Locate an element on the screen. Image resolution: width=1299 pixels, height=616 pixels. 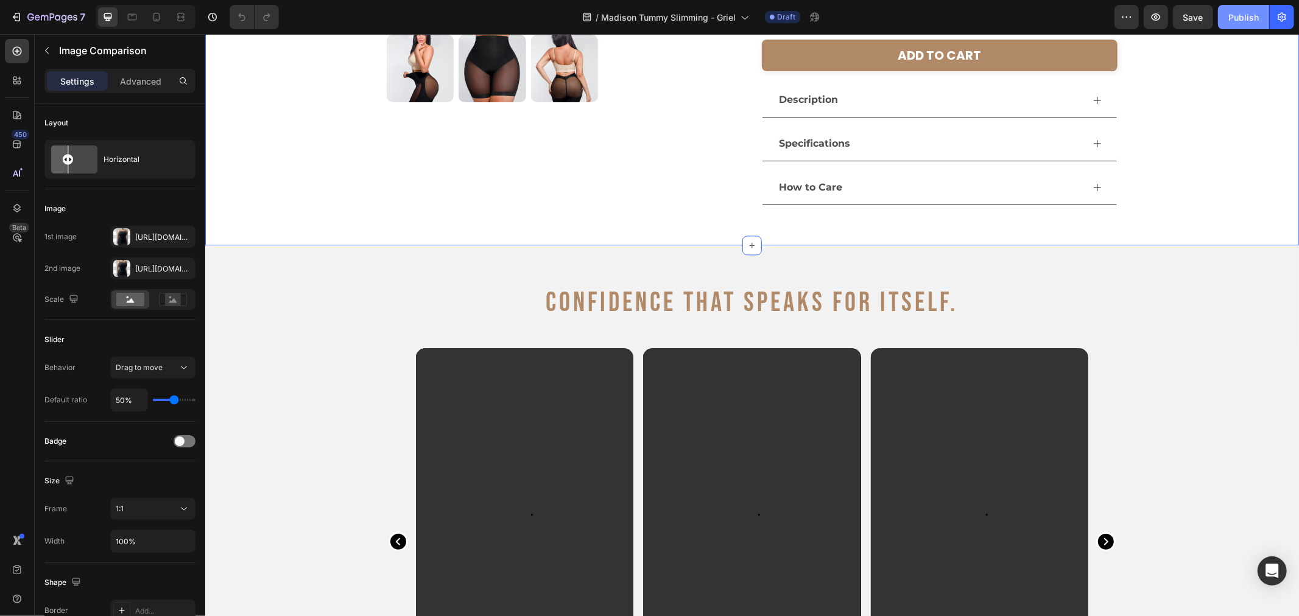
span: Madison Tummy Slimming - Griel is located at coordinates (668, 17).